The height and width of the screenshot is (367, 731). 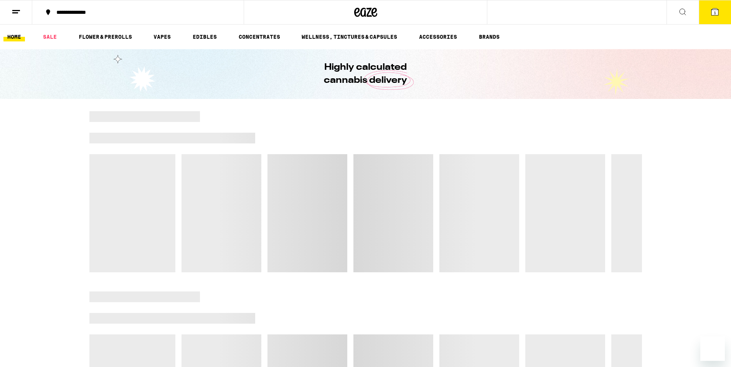 What do you see at coordinates (50, 37) in the screenshot?
I see `a: SALE` at bounding box center [50, 37].